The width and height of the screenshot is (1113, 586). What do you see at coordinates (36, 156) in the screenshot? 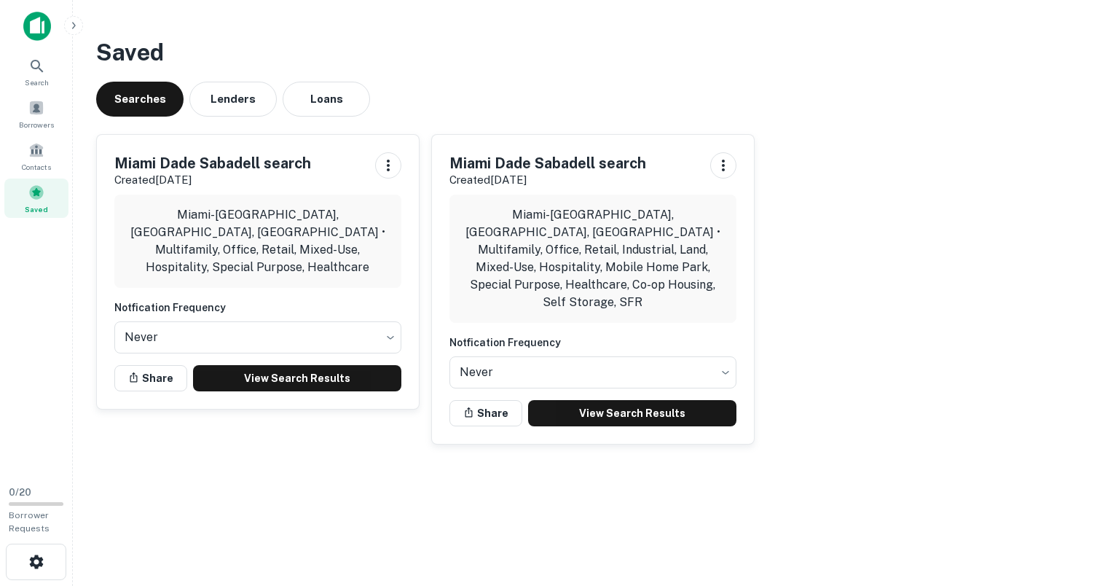
I see `div: Contacts` at bounding box center [36, 156].